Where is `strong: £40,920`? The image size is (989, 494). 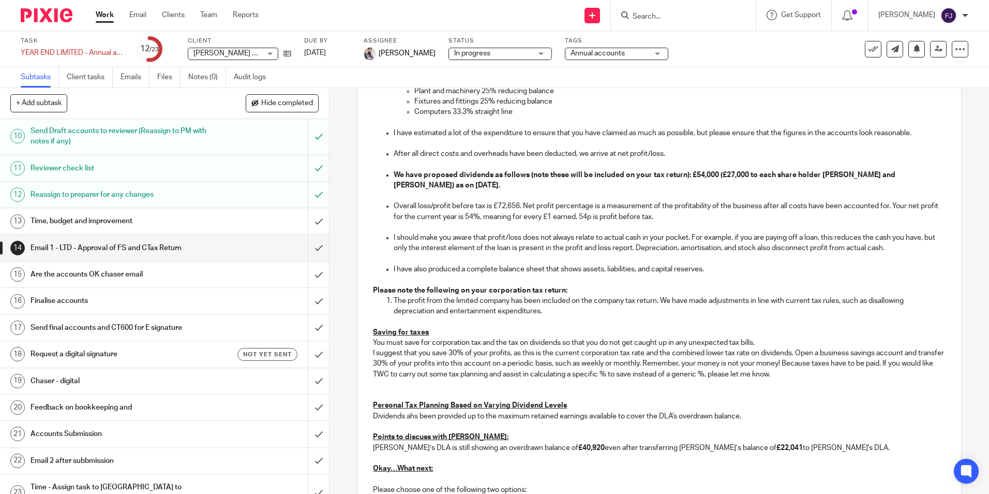
strong: £40,920 is located at coordinates (591, 448).